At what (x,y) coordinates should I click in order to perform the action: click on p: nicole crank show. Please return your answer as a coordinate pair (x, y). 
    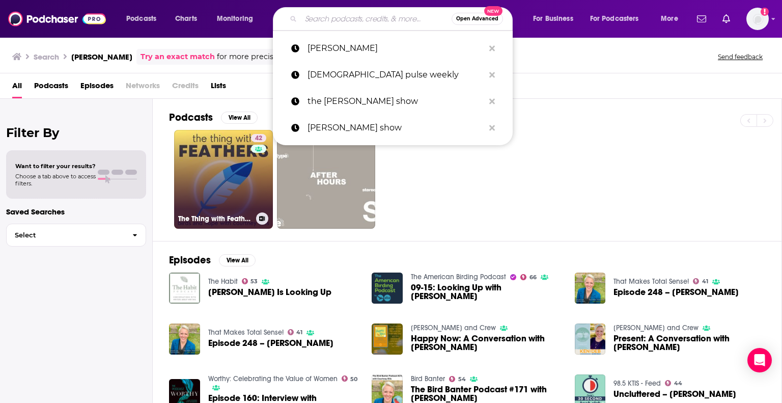
    Looking at the image, I should click on (395, 128).